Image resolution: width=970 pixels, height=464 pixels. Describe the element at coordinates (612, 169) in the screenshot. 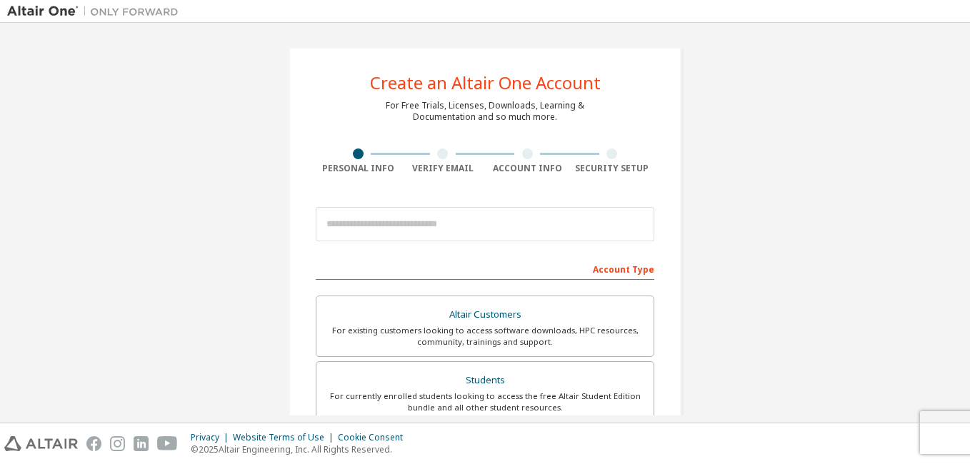

I see `div: Security Setup` at that location.